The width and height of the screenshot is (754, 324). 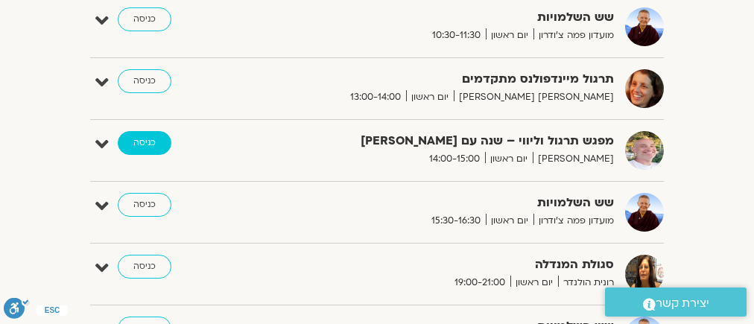 What do you see at coordinates (454, 159) in the screenshot?
I see `span: 14:00-15:00` at bounding box center [454, 159].